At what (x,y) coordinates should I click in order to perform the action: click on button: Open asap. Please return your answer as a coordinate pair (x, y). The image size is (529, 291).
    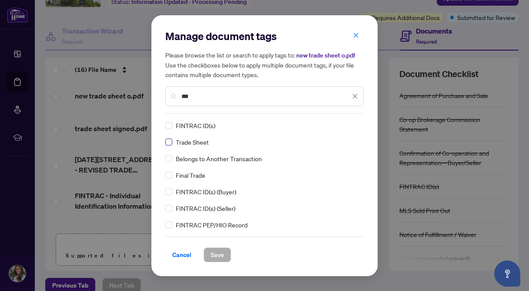
    Looking at the image, I should click on (508, 273).